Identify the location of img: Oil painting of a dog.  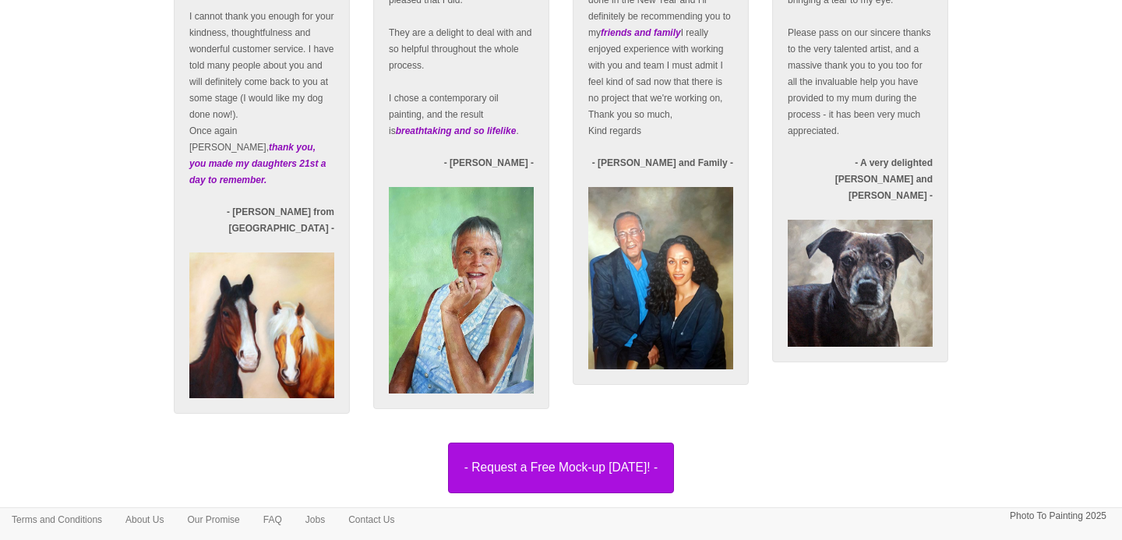
(860, 283).